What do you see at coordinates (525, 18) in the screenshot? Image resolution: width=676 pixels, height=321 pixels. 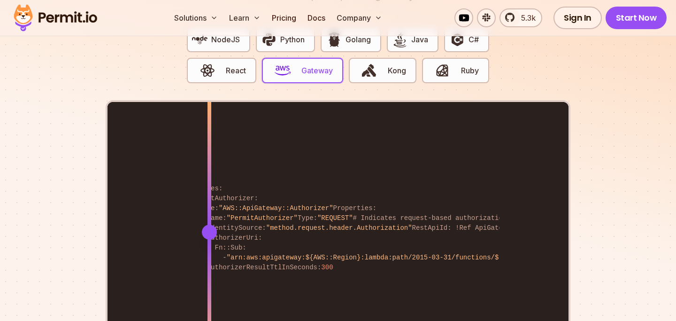 I see `span: 5.3k` at bounding box center [525, 18].